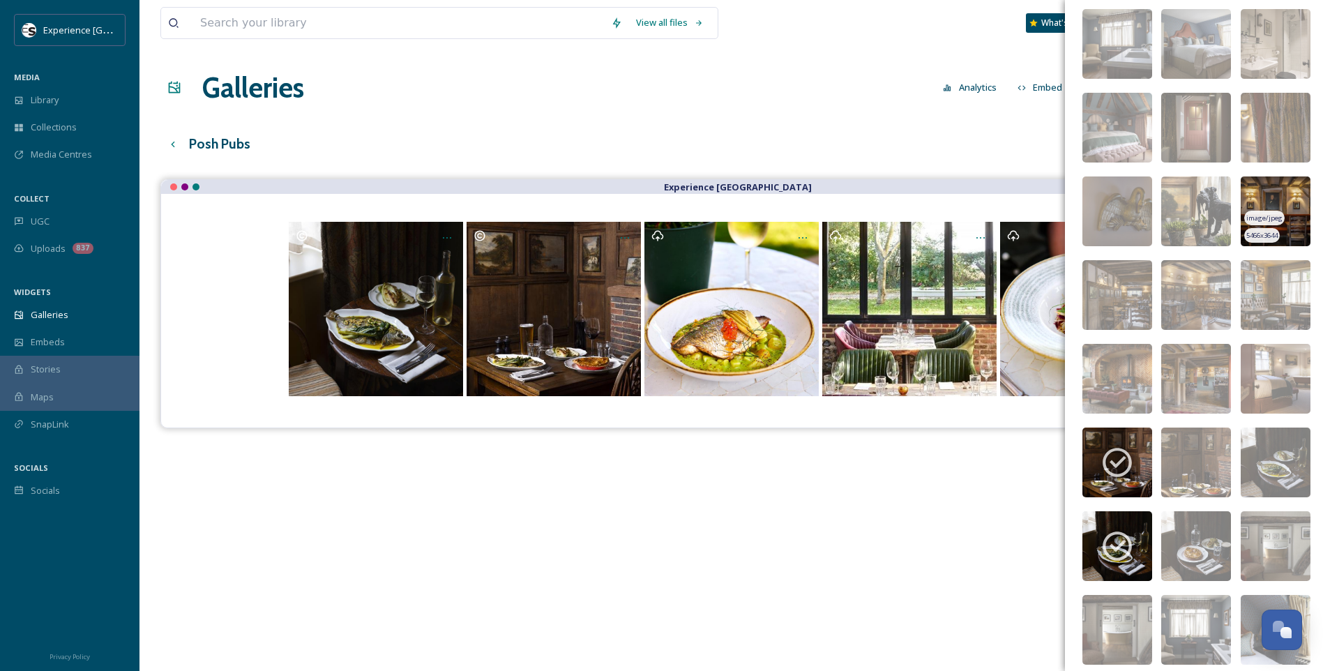 This screenshot has width=1323, height=671. Describe the element at coordinates (1261, 236) in the screenshot. I see `span: 5466 x 3644` at that location.